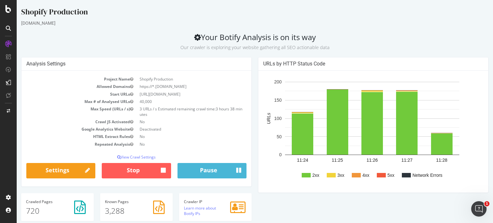  What do you see at coordinates (390, 160) in the screenshot?
I see `text: 11:27` at bounding box center [390, 160].